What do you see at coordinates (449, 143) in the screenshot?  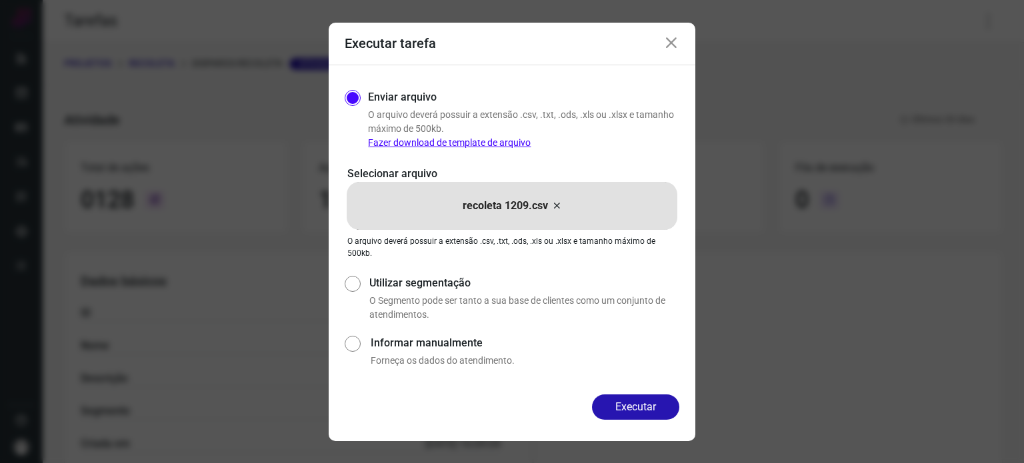 I see `a: Fazer download de template de arquivo` at bounding box center [449, 143].